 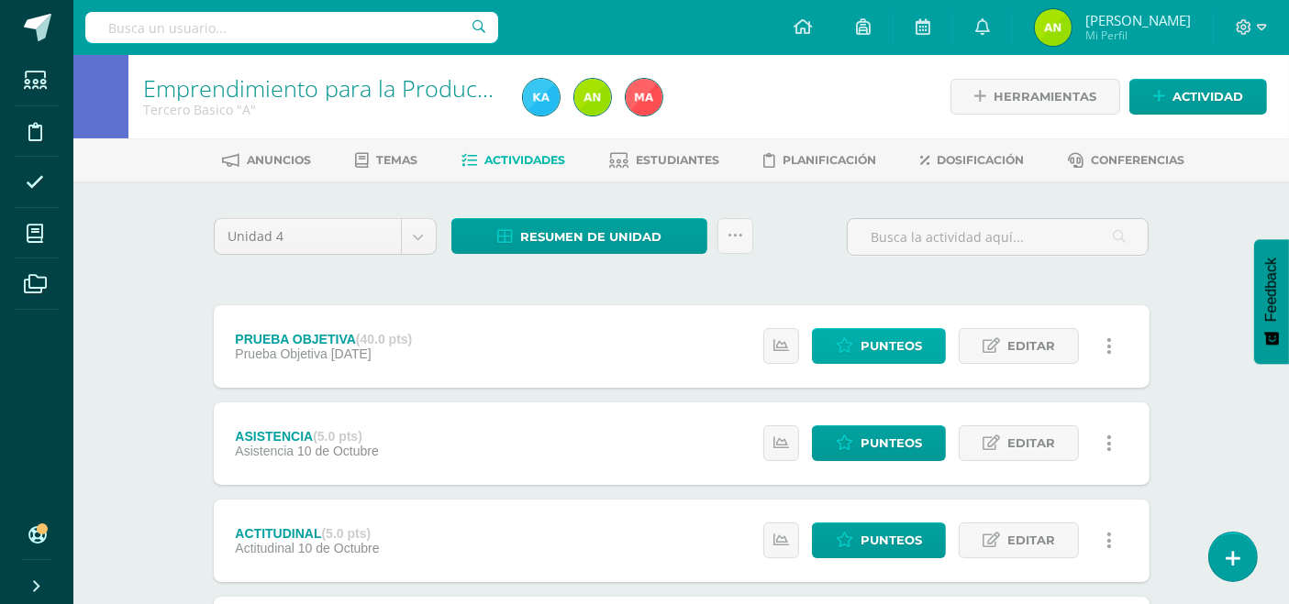 What do you see at coordinates (1198, 96) in the screenshot?
I see `a: Actividad` at bounding box center [1198, 96].